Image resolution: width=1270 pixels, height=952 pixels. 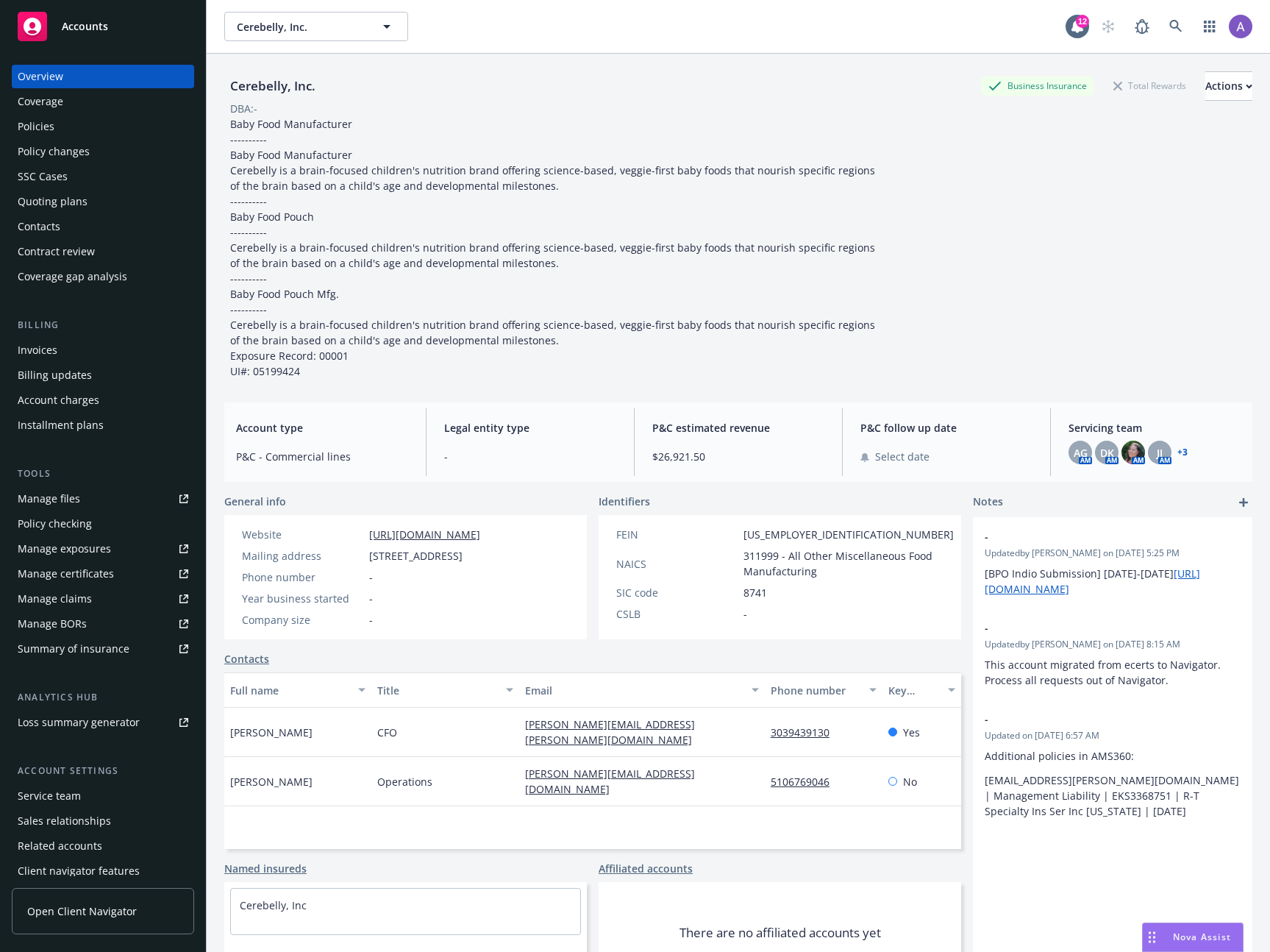 I want to click on div: Mailing address, so click(x=302, y=555).